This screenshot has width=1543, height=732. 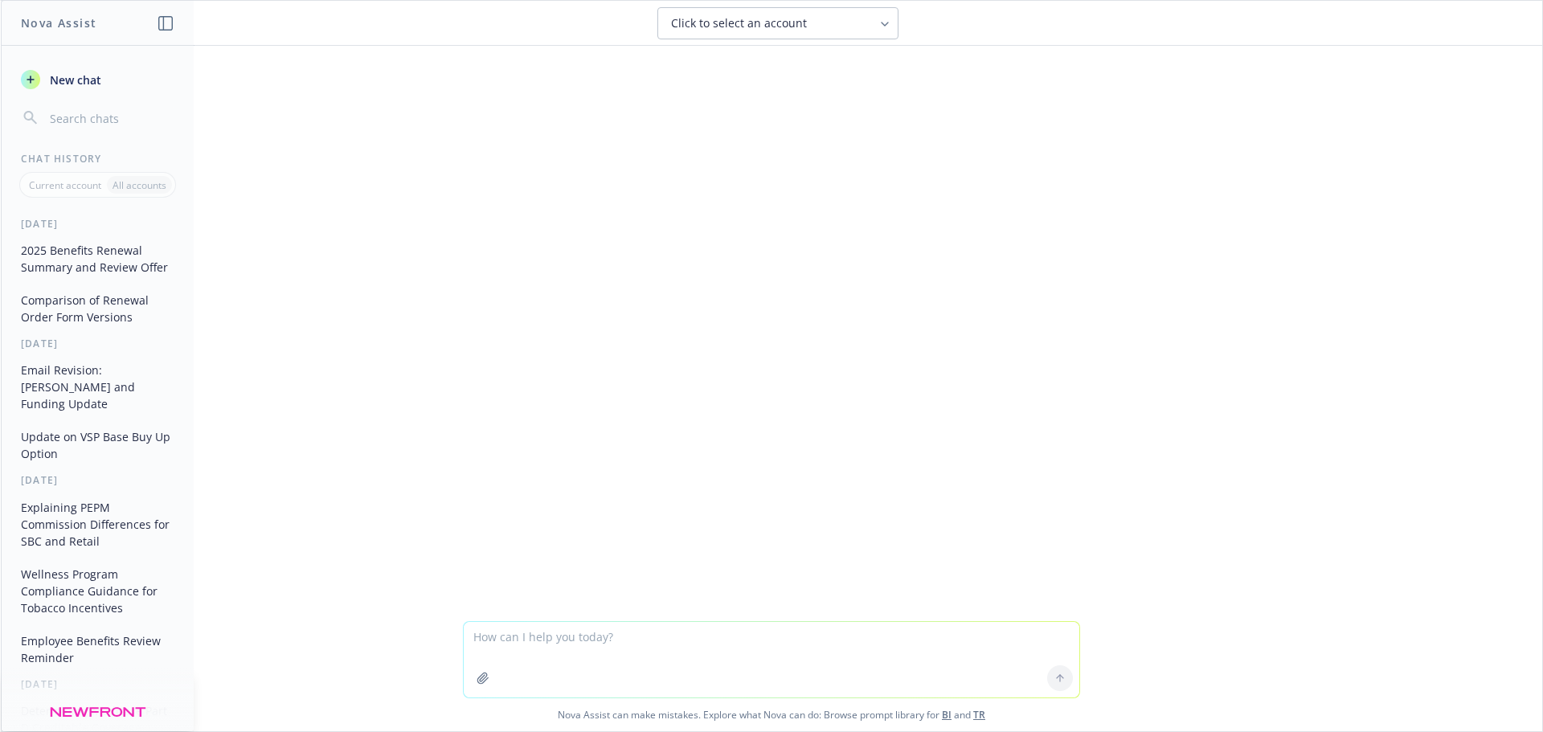 What do you see at coordinates (110, 118) in the screenshot?
I see `input: Search chats` at bounding box center [110, 118].